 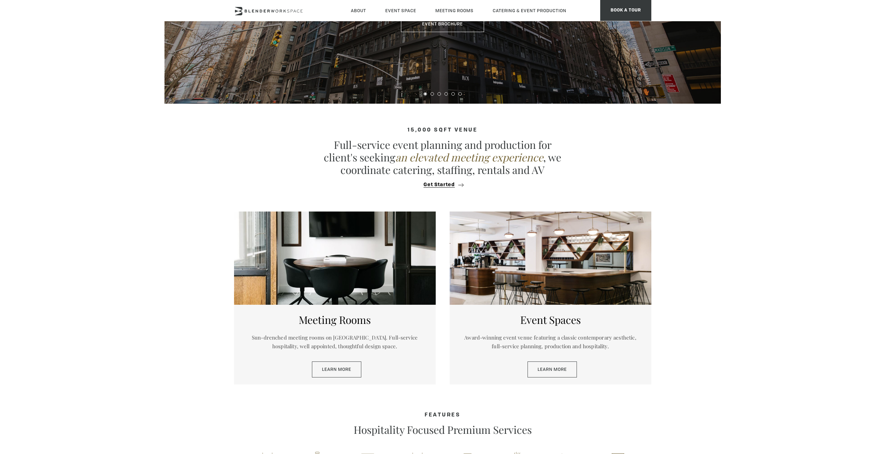 I want to click on p: Full-service event planning and production for client's seeking , we coordinate catering, staffin..., so click(x=443, y=157).